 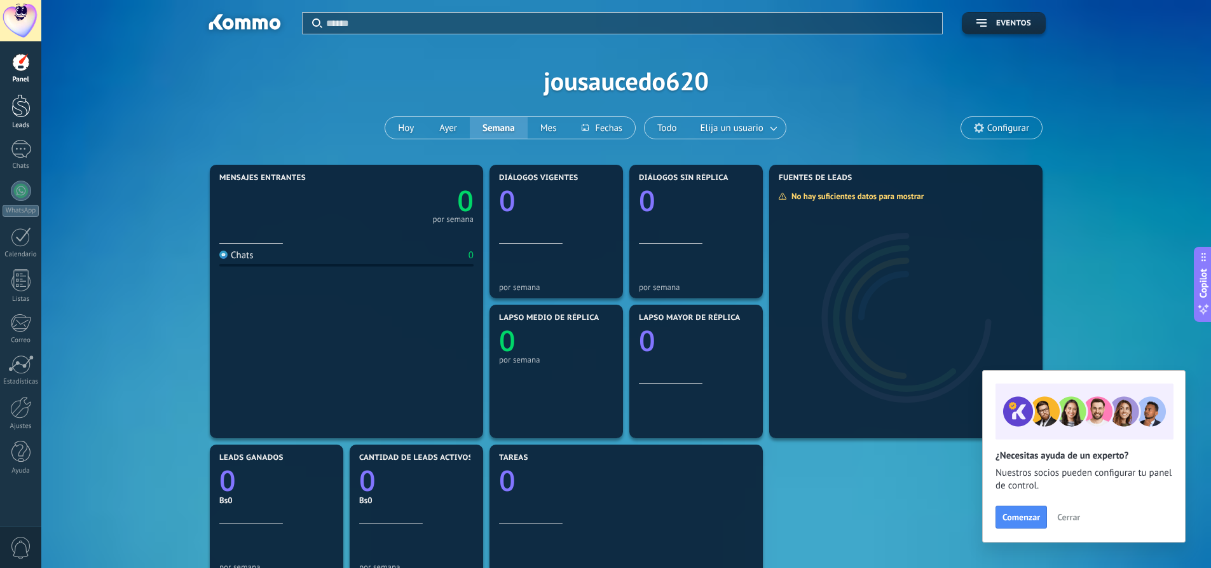 What do you see at coordinates (732, 128) in the screenshot?
I see `span: Elija un usuario` at bounding box center [732, 128].